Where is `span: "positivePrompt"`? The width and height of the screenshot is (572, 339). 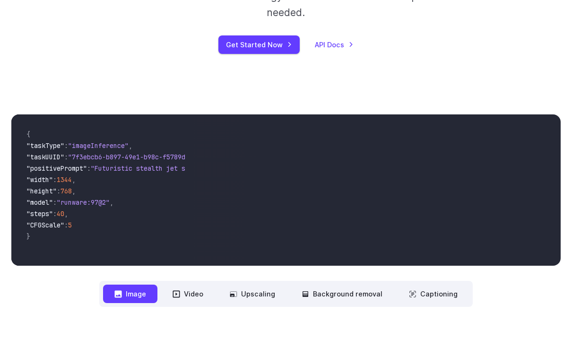 span: "positivePrompt" is located at coordinates (57, 168).